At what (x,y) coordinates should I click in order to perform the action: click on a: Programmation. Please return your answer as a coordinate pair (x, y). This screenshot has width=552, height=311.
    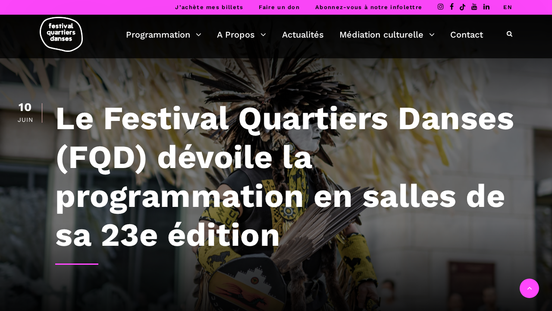
    Looking at the image, I should click on (163, 35).